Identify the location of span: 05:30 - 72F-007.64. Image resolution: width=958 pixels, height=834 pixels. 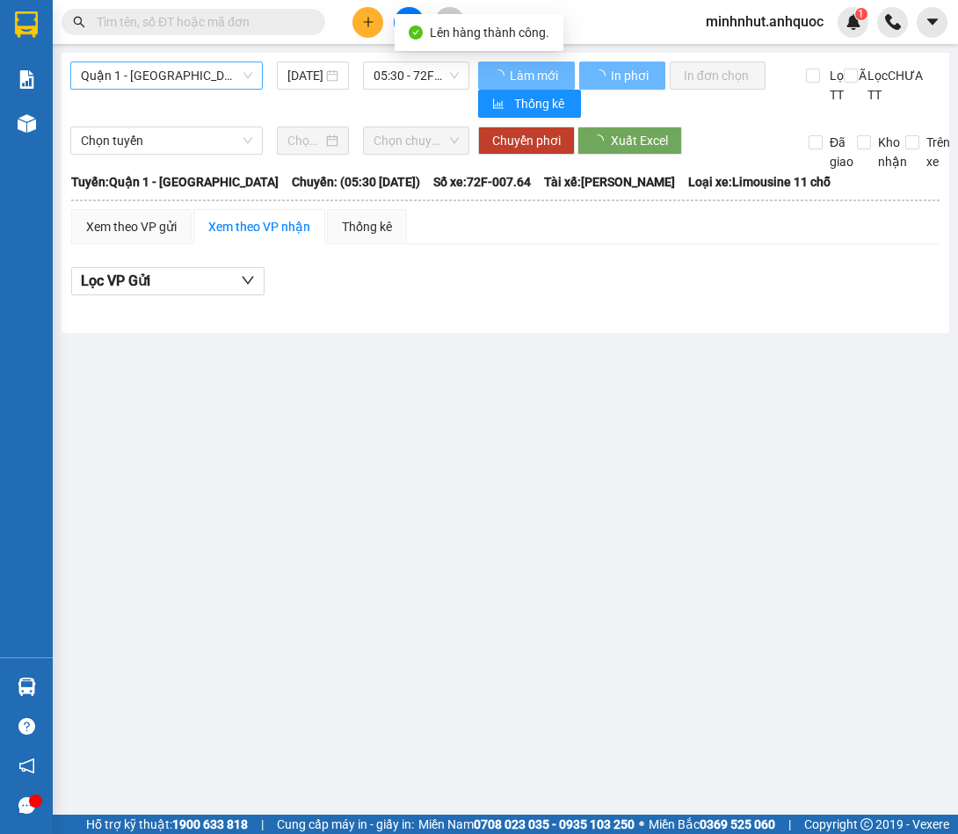
(416, 76).